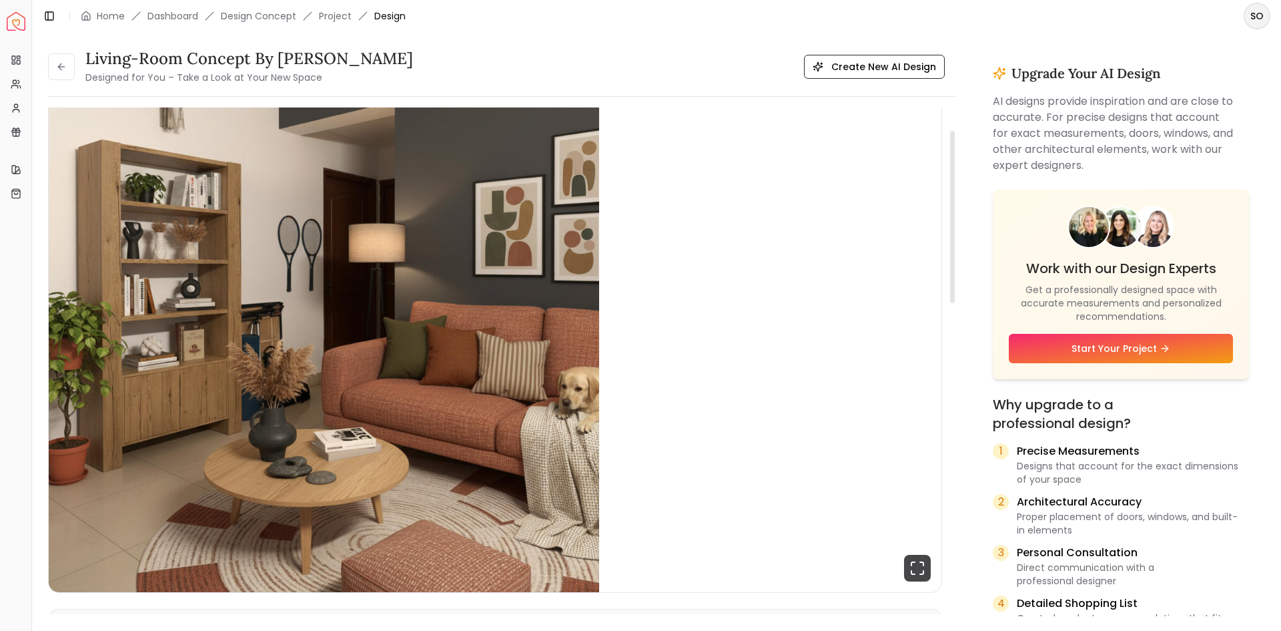 This screenshot has height=631, width=1281. Describe the element at coordinates (1121, 303) in the screenshot. I see `p: Get a professionally designed space with accurate measurements and personalized recommendations.` at that location.